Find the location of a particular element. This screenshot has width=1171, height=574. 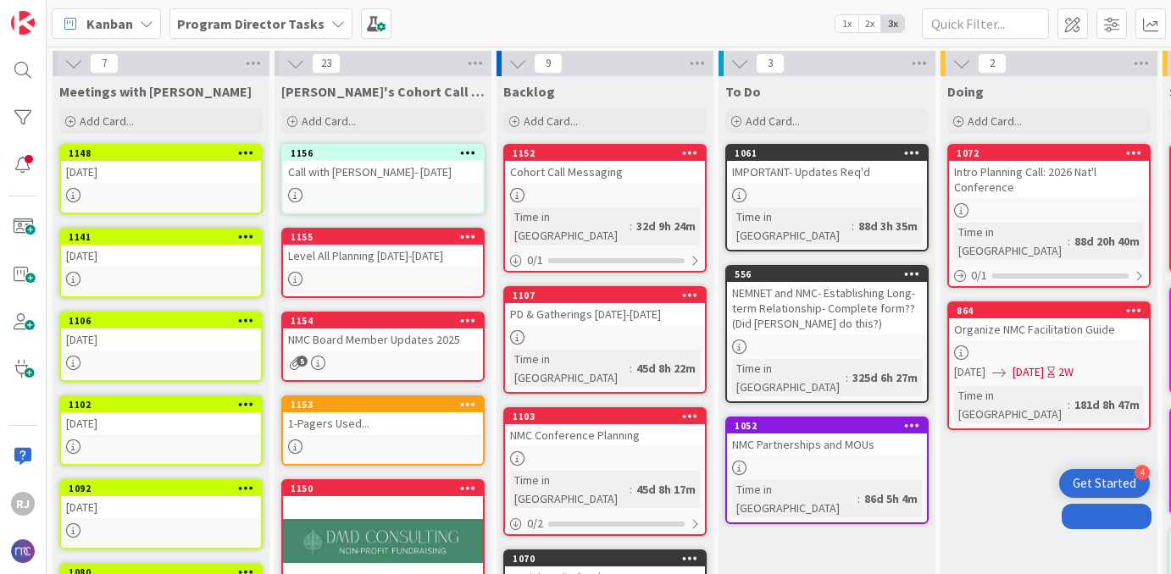

div: 88d 20h 40m is located at coordinates (1106, 241).